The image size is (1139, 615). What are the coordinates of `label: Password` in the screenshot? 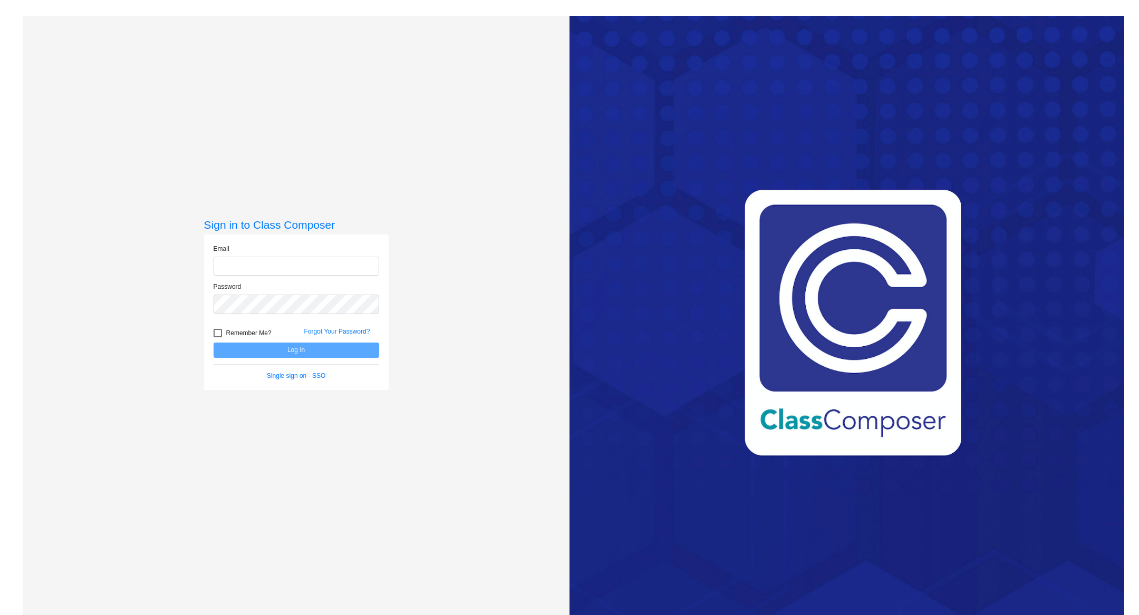 It's located at (227, 287).